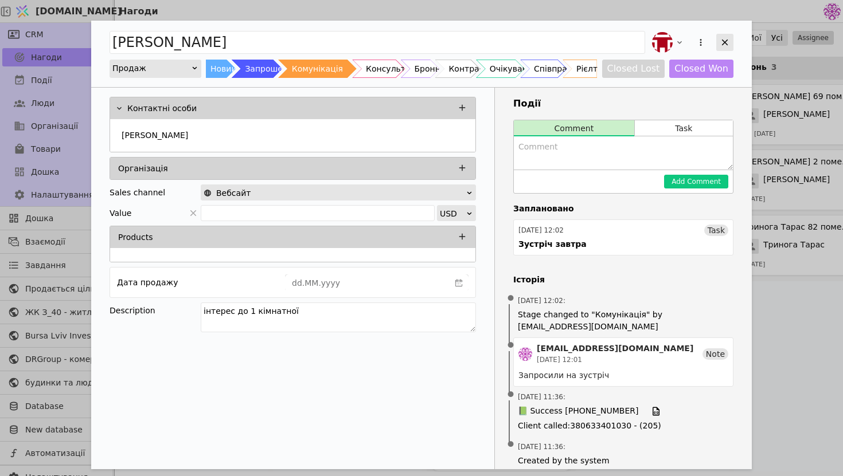 This screenshot has width=843, height=476. Describe the element at coordinates (162, 108) in the screenshot. I see `p: Контактні особи` at that location.